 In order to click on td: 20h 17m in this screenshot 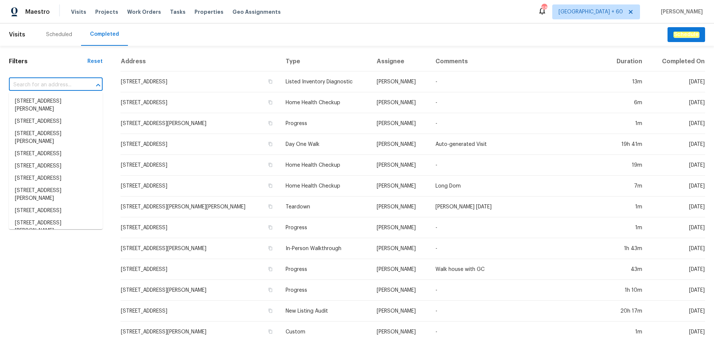, I will do `click(627, 311)`.